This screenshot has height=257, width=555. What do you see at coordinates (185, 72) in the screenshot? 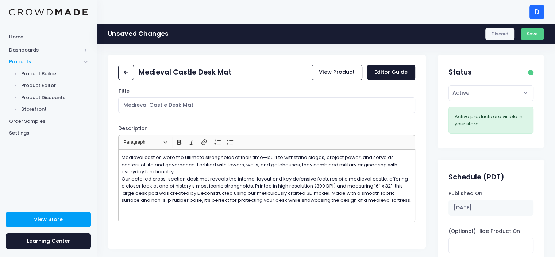
I see `h2: Medieval Castle Desk Mat` at bounding box center [185, 72].